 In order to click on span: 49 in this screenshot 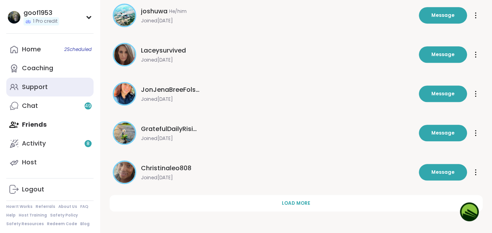, I will do `click(88, 106)`.